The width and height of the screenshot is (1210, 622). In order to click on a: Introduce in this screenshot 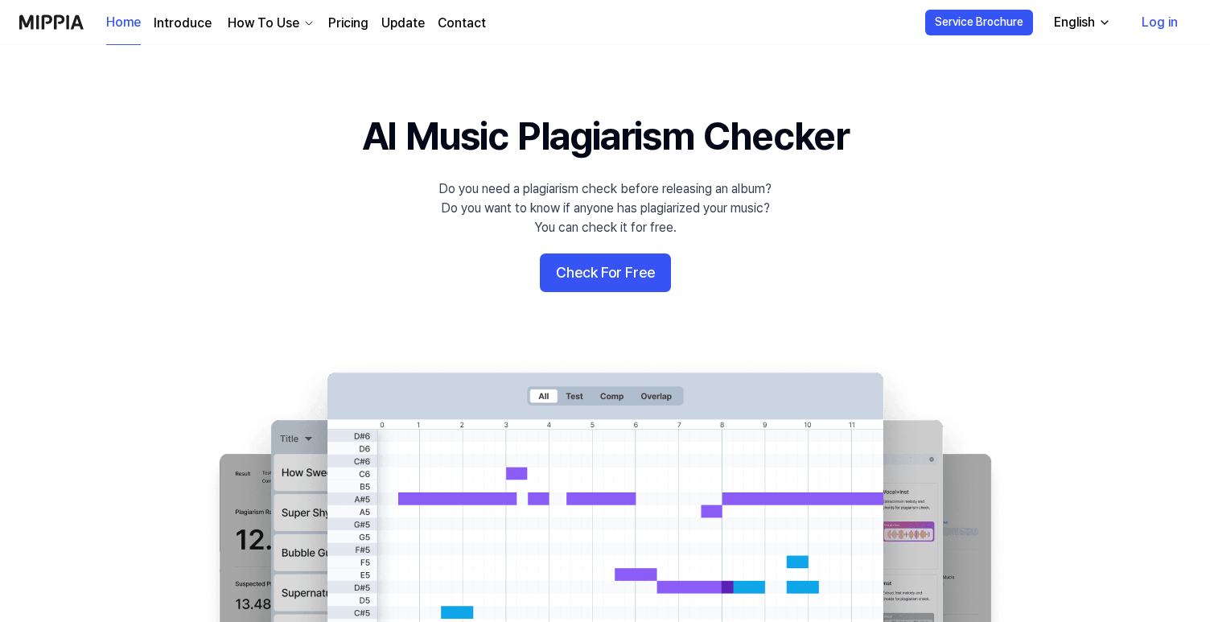, I will do `click(183, 23)`.